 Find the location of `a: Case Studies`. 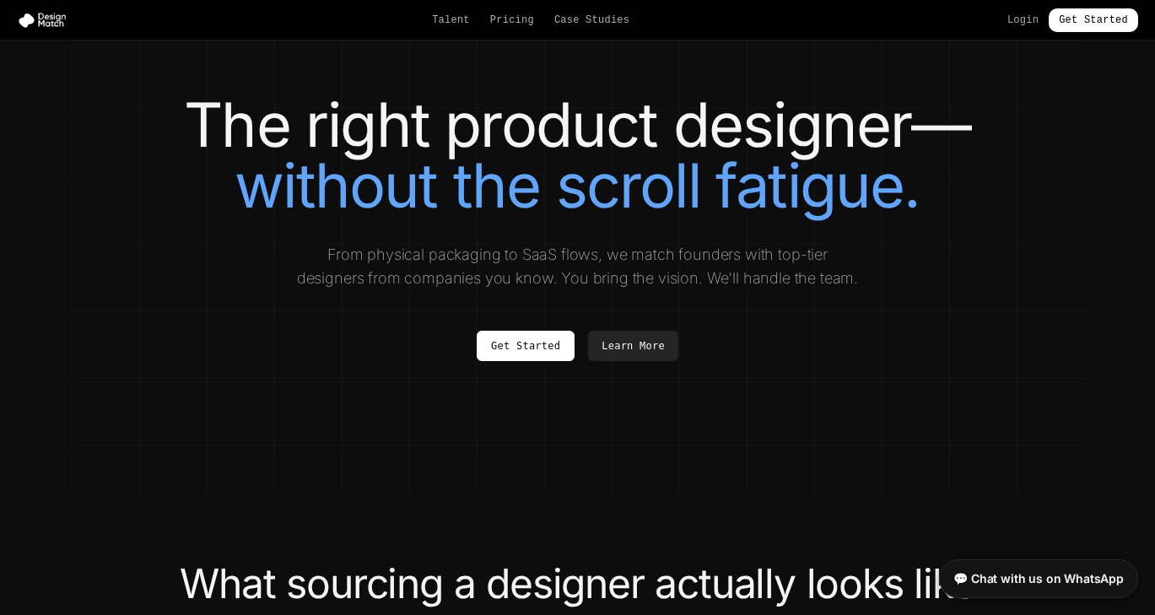

a: Case Studies is located at coordinates (592, 20).